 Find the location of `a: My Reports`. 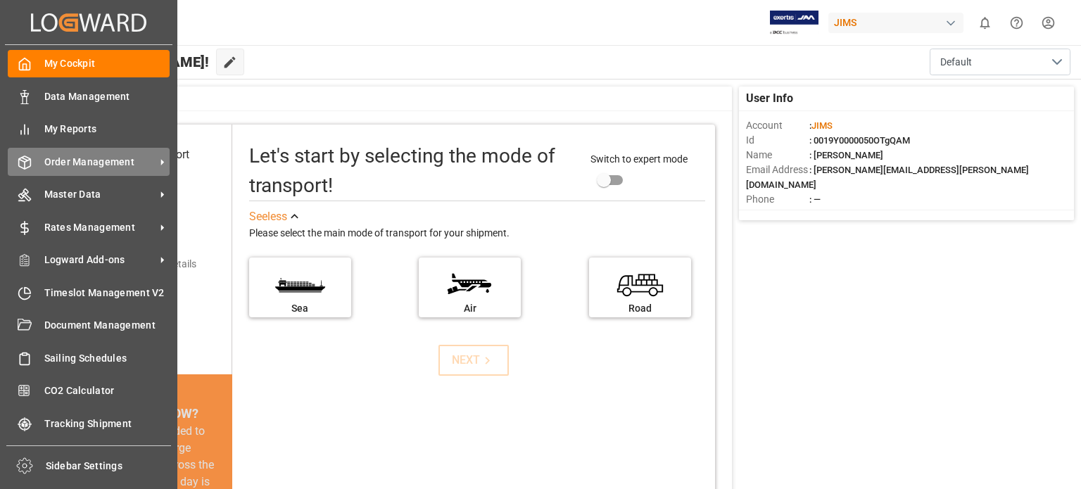

a: My Reports is located at coordinates (89, 129).